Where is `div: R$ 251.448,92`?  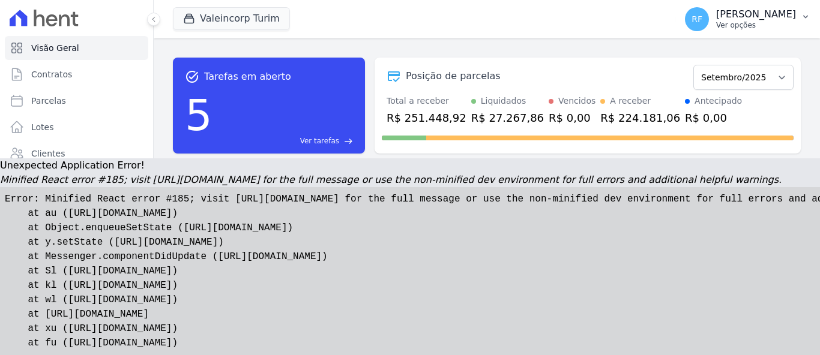 div: R$ 251.448,92 is located at coordinates (426, 118).